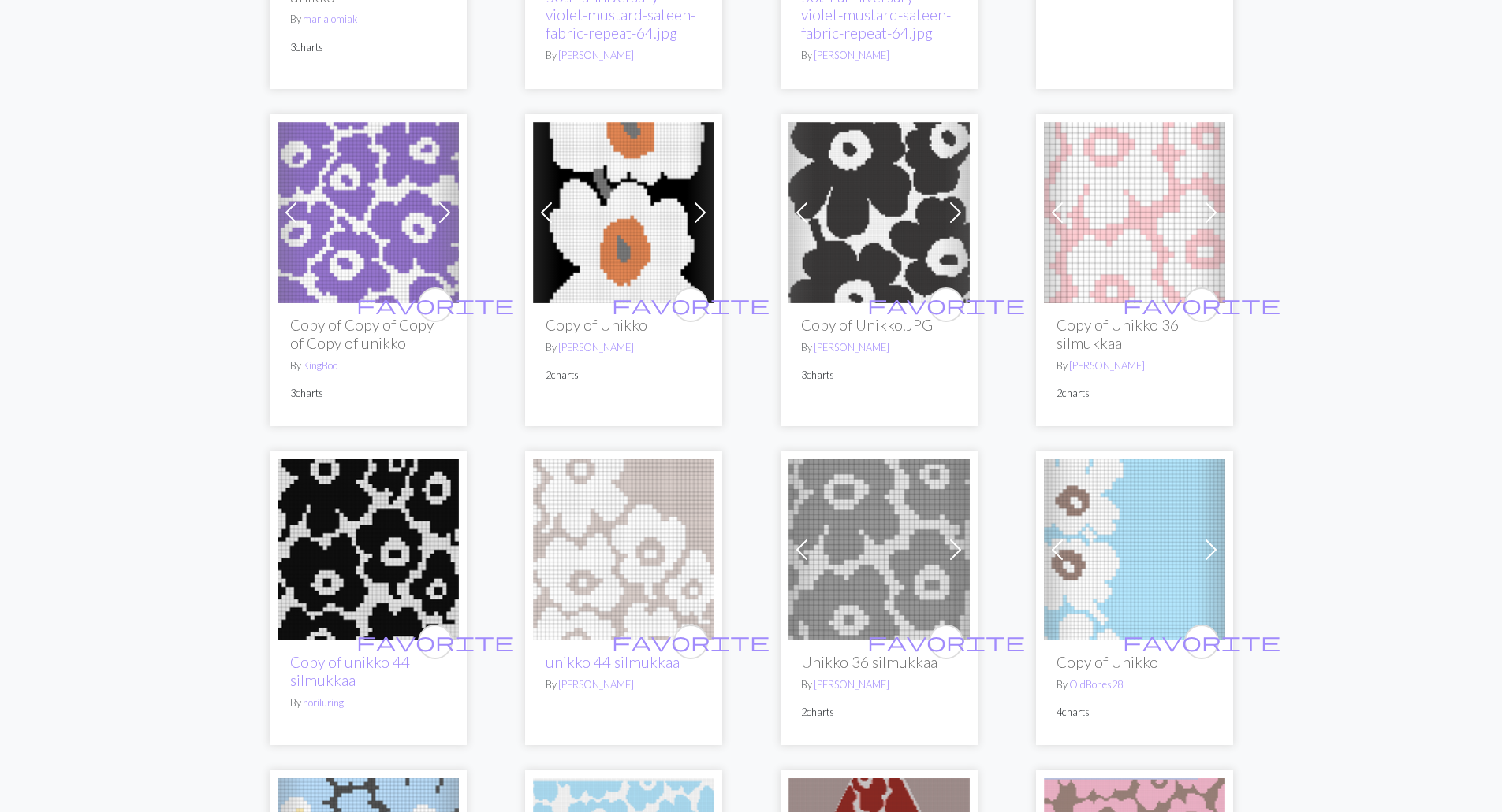  What do you see at coordinates (350, 671) in the screenshot?
I see `a: Copy of unikko 44 silmukkaa` at bounding box center [350, 671].